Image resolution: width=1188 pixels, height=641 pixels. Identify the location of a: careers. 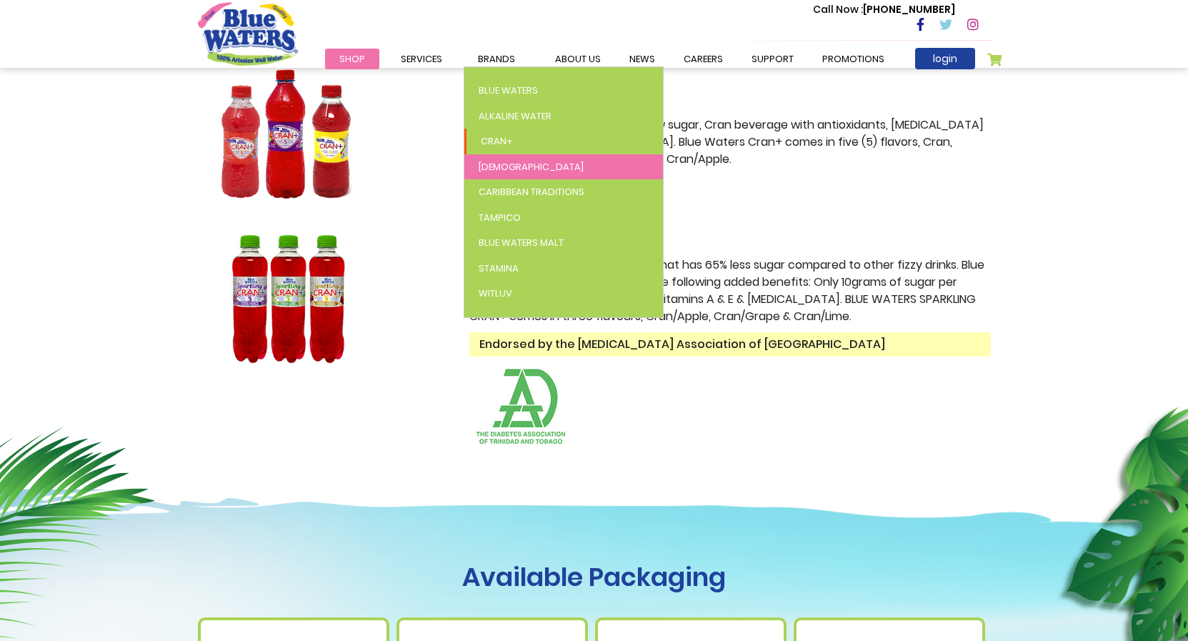
(703, 59).